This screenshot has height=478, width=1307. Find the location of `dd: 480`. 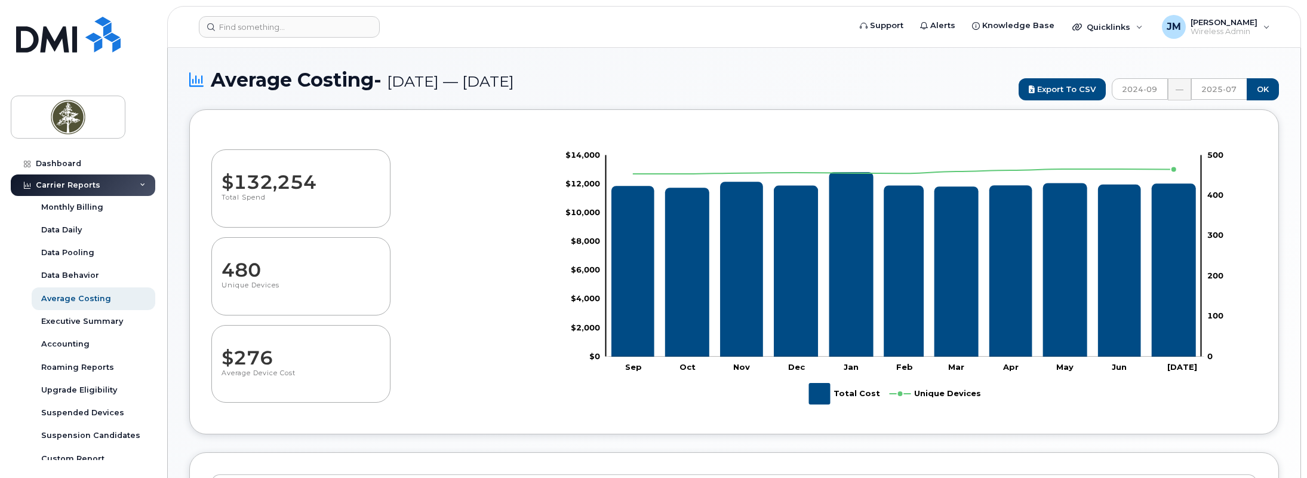

dd: 480 is located at coordinates (300, 264).